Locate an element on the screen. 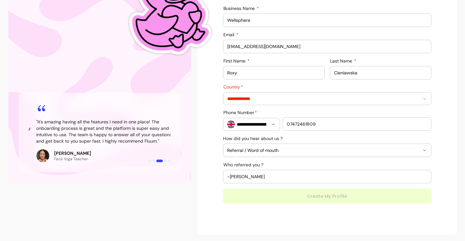 The image size is (465, 241). input: Who referred you ? is located at coordinates (327, 177).